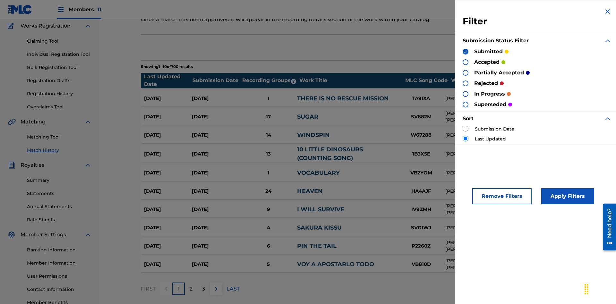  Describe the element at coordinates (308, 20) in the screenshot. I see `p: Once a match has been approved it will appear in the recording details section of the work within...` at that location.